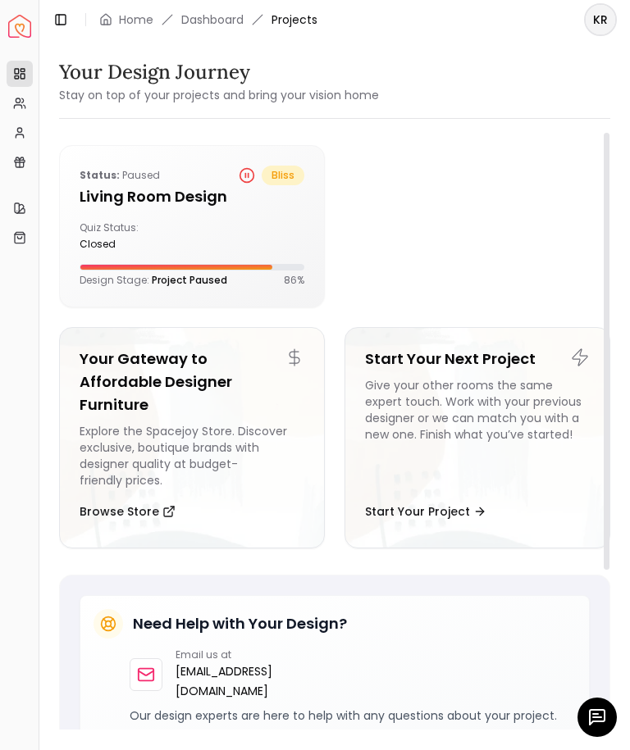 The width and height of the screenshot is (630, 750). Describe the element at coordinates (153, 280) in the screenshot. I see `p: Design Stage:` at that location.